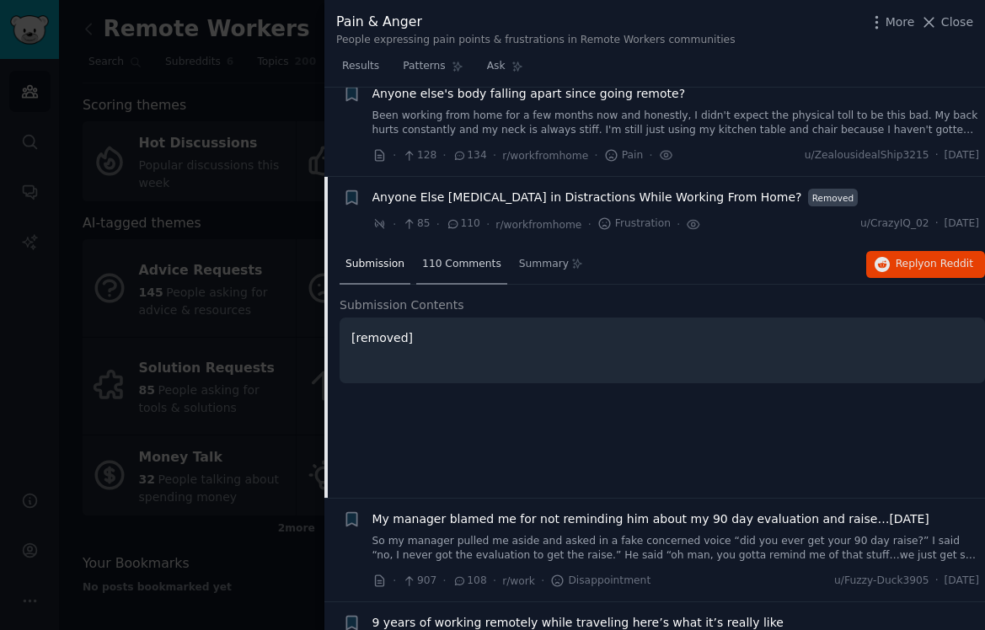 This screenshot has height=630, width=985. Describe the element at coordinates (662, 338) in the screenshot. I see `p: [removed]` at that location.